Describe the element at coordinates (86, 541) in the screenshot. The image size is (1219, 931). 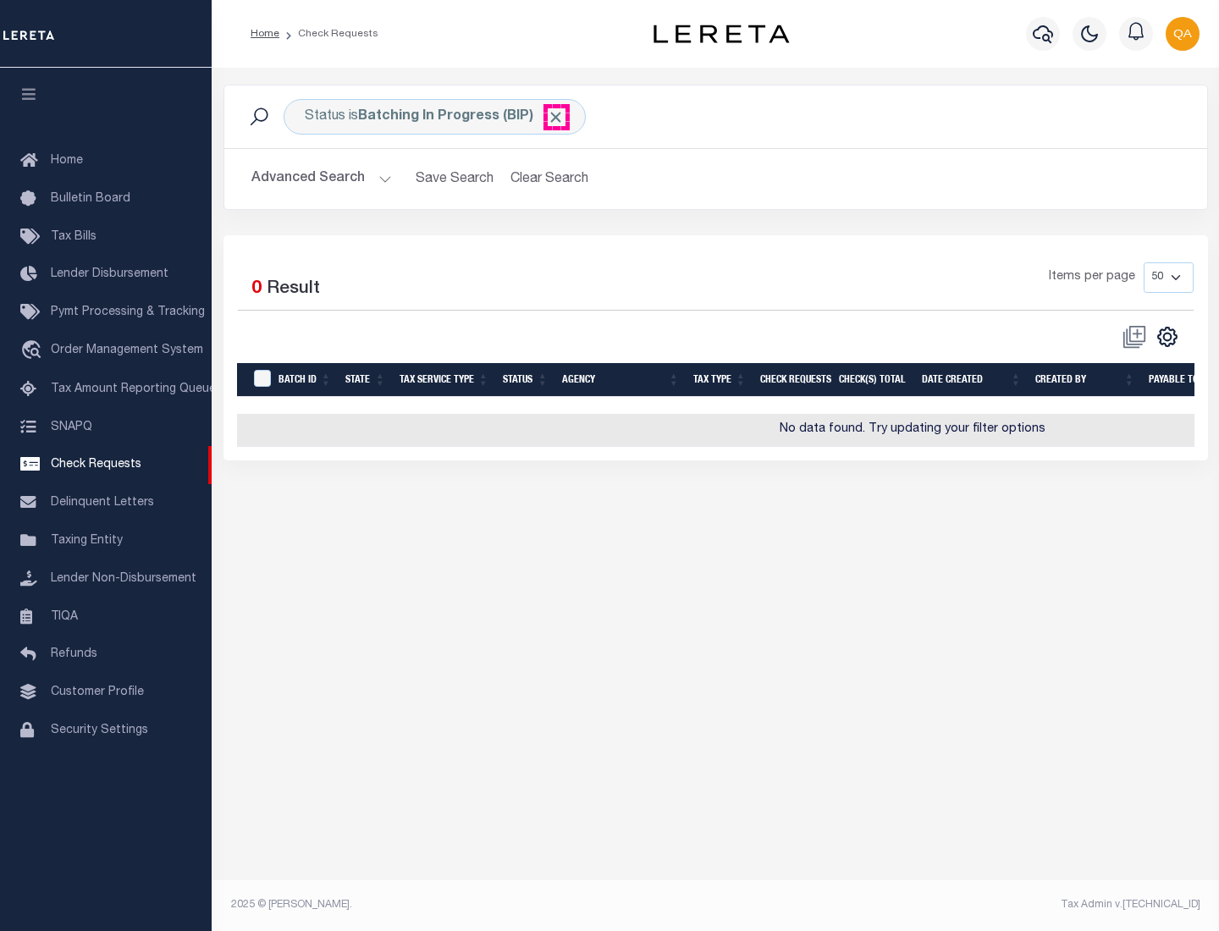
I see `span: Taxing Entity` at that location.